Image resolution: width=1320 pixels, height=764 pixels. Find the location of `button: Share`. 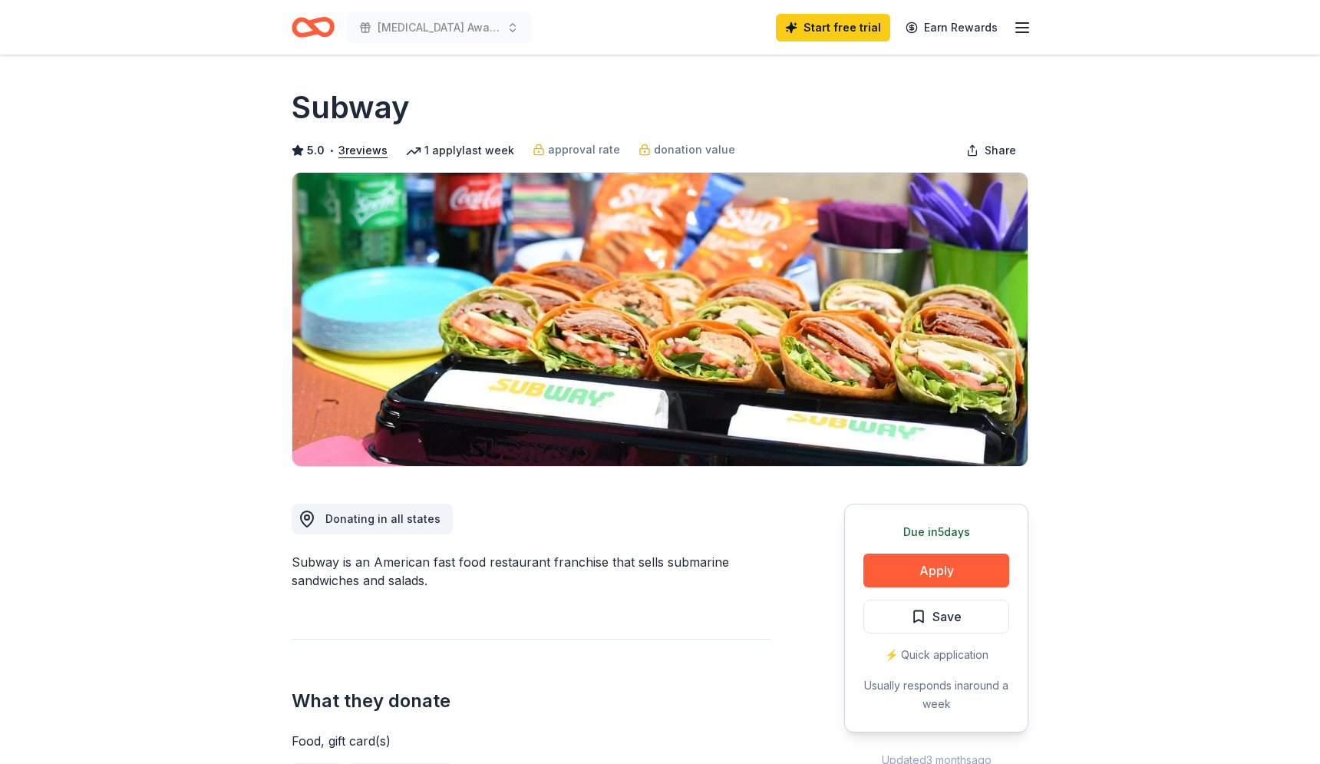

button: Share is located at coordinates (991, 150).